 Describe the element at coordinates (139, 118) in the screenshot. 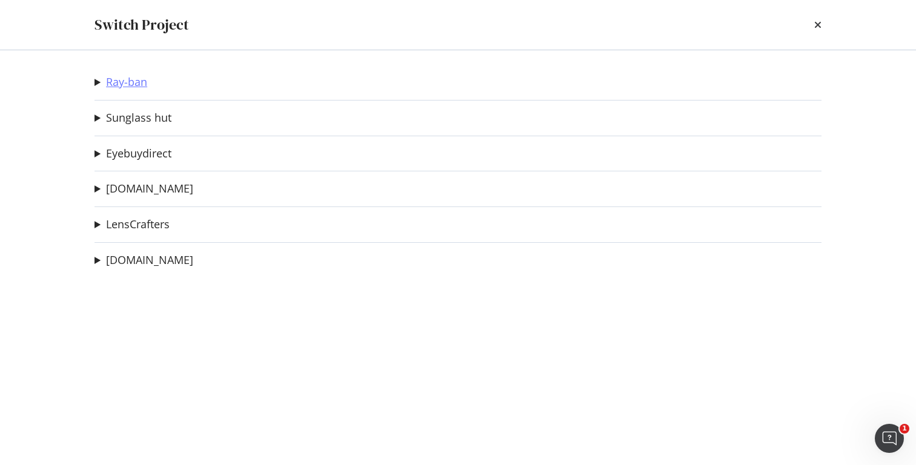

I see `a: Sunglass hut` at that location.